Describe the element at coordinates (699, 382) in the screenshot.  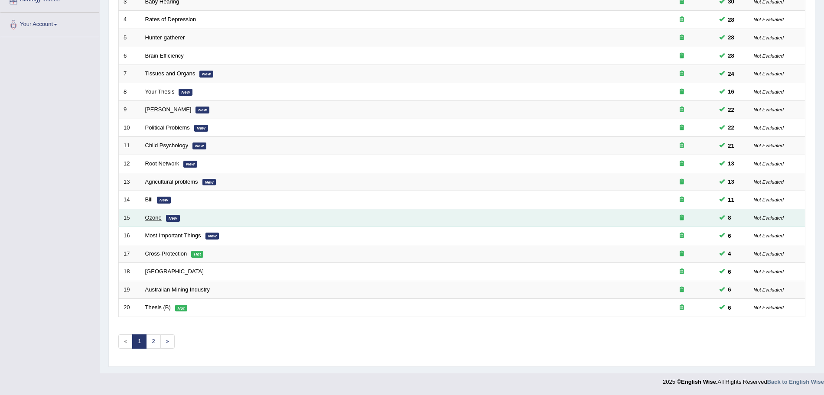
I see `strong: English Wise.` at that location.